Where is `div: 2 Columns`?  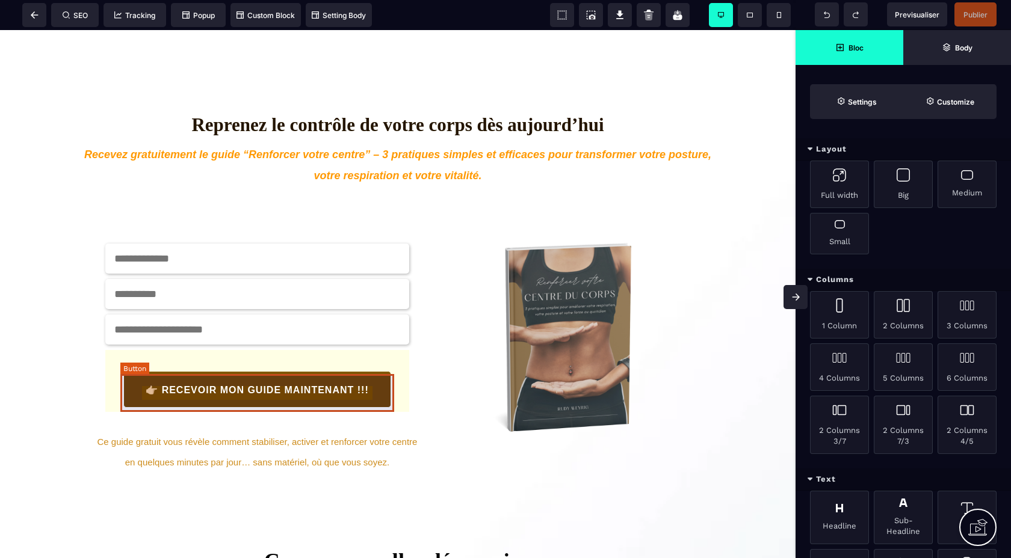 div: 2 Columns is located at coordinates (903, 315).